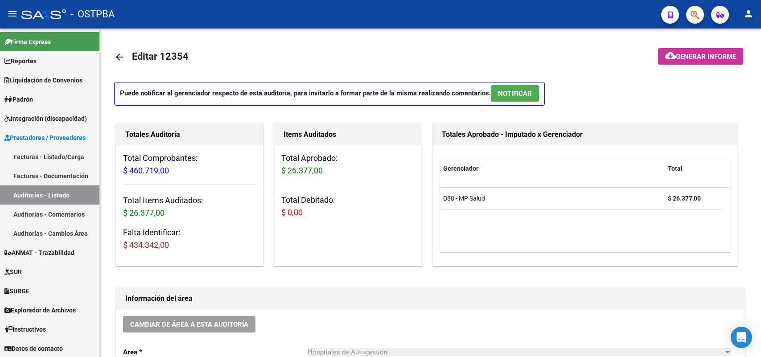 The height and width of the screenshot is (357, 761). Describe the element at coordinates (189, 164) in the screenshot. I see `h3: Total Comprobantes:` at that location.